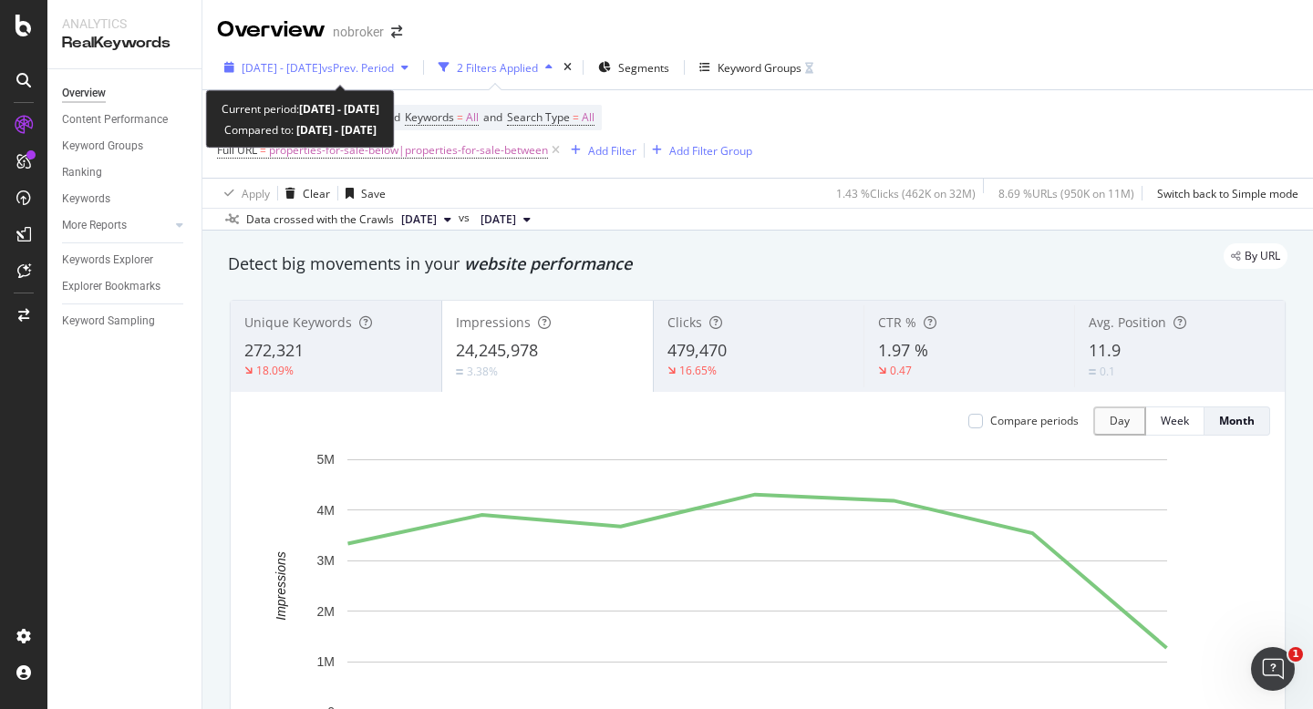 The width and height of the screenshot is (1313, 709). I want to click on a: Keyword Sampling, so click(125, 321).